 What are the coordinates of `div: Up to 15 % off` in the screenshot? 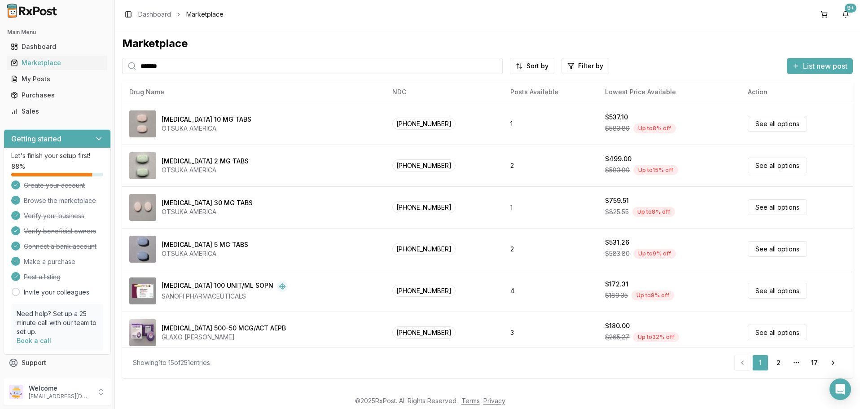 It's located at (656, 170).